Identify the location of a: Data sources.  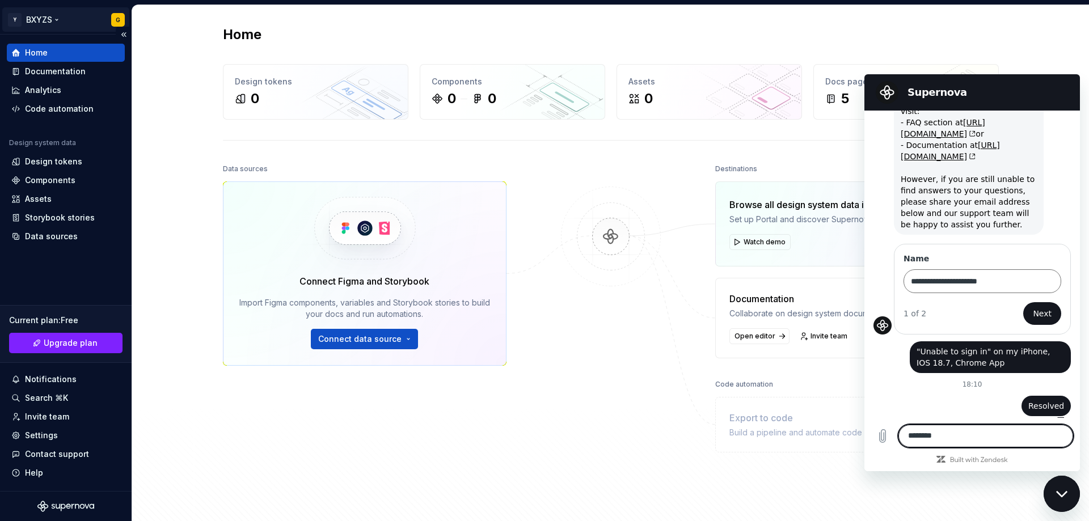
(66, 237).